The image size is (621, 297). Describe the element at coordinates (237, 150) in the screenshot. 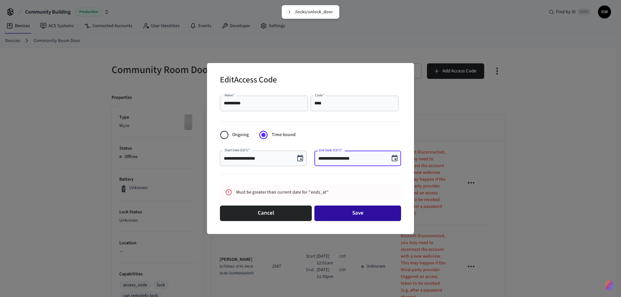

I see `label: Start Date (CDT)` at that location.